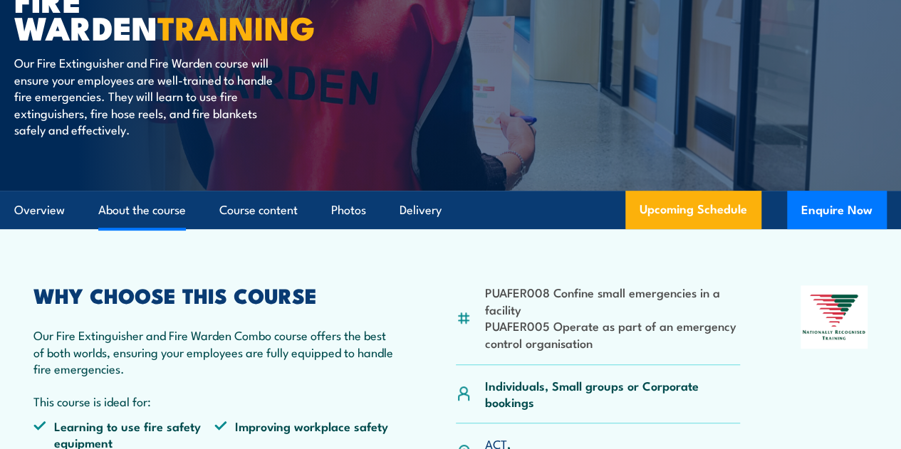  I want to click on p: Our Fire Extinguisher and Fire Warden Combo course offers the best of both worlds, ensuring your ..., so click(214, 352).